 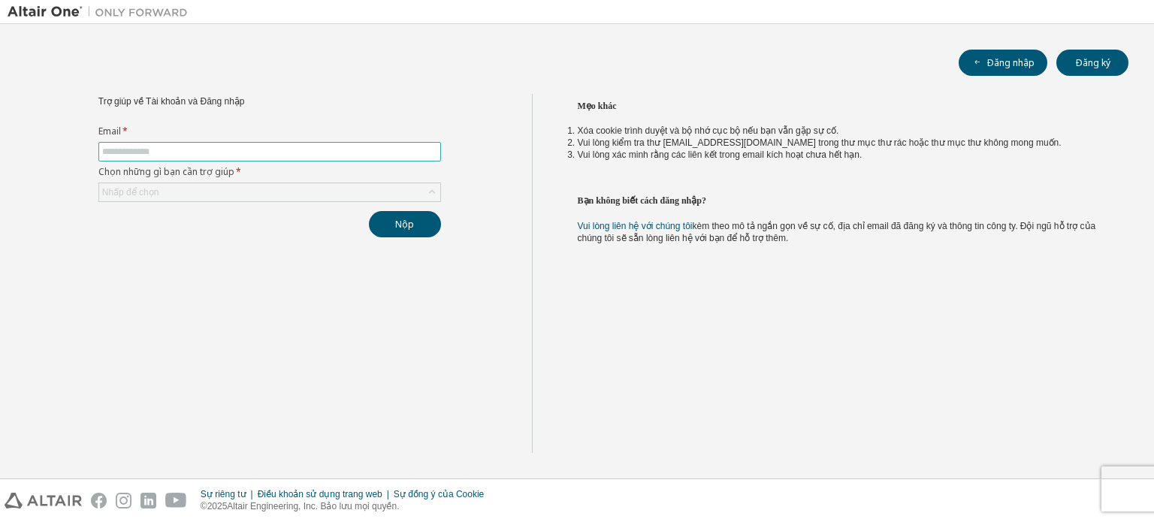 What do you see at coordinates (837, 232) in the screenshot?
I see `font: kèm theo mô tả ngắn gọn về sự cố, địa chỉ email đã đăng ký và thông tin công ty. Đội ngũ hỗ trợ c...` at bounding box center [837, 232].